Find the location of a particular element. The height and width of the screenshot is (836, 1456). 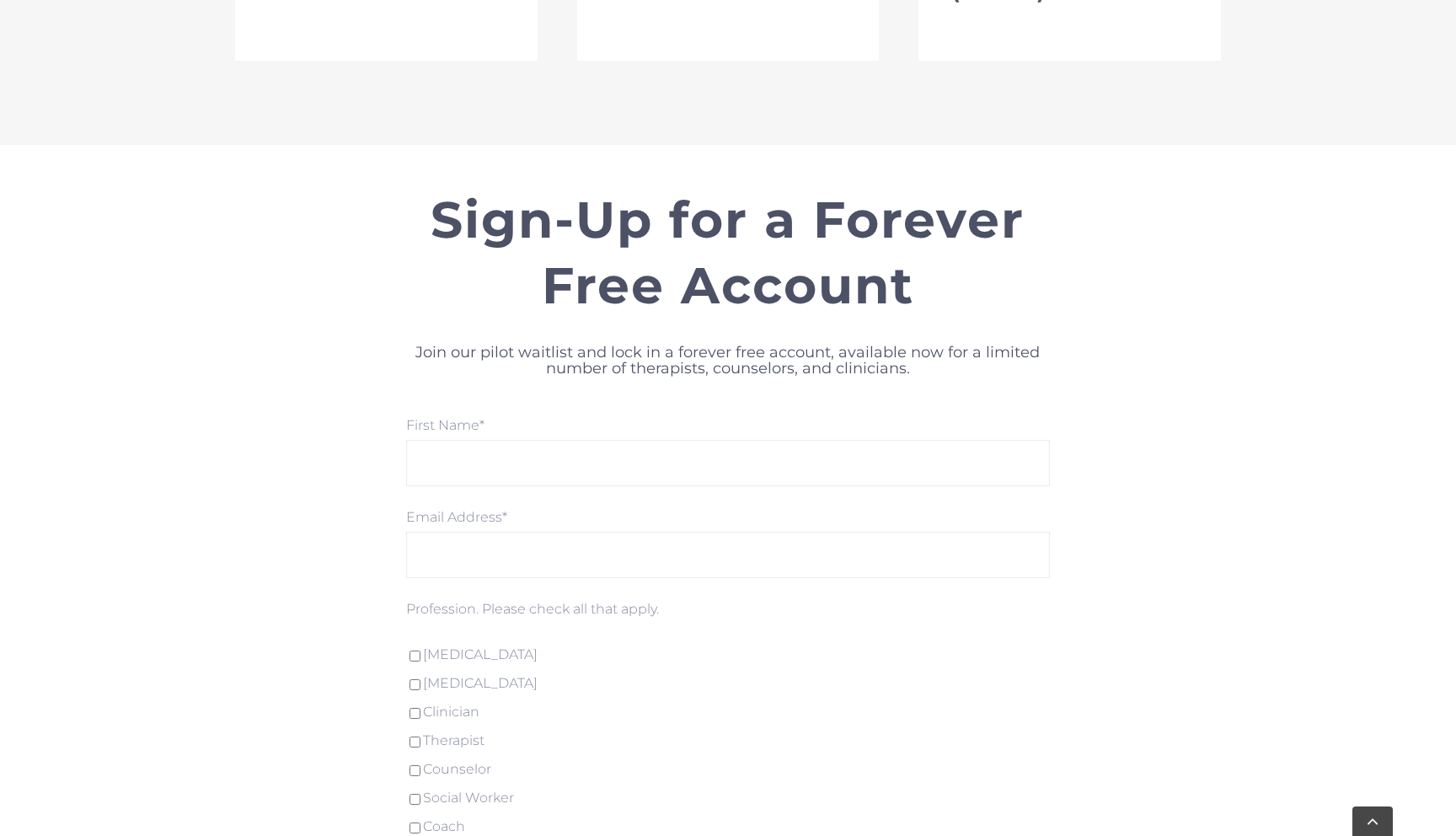

label: Profession. Please check all that apply. is located at coordinates (532, 608).